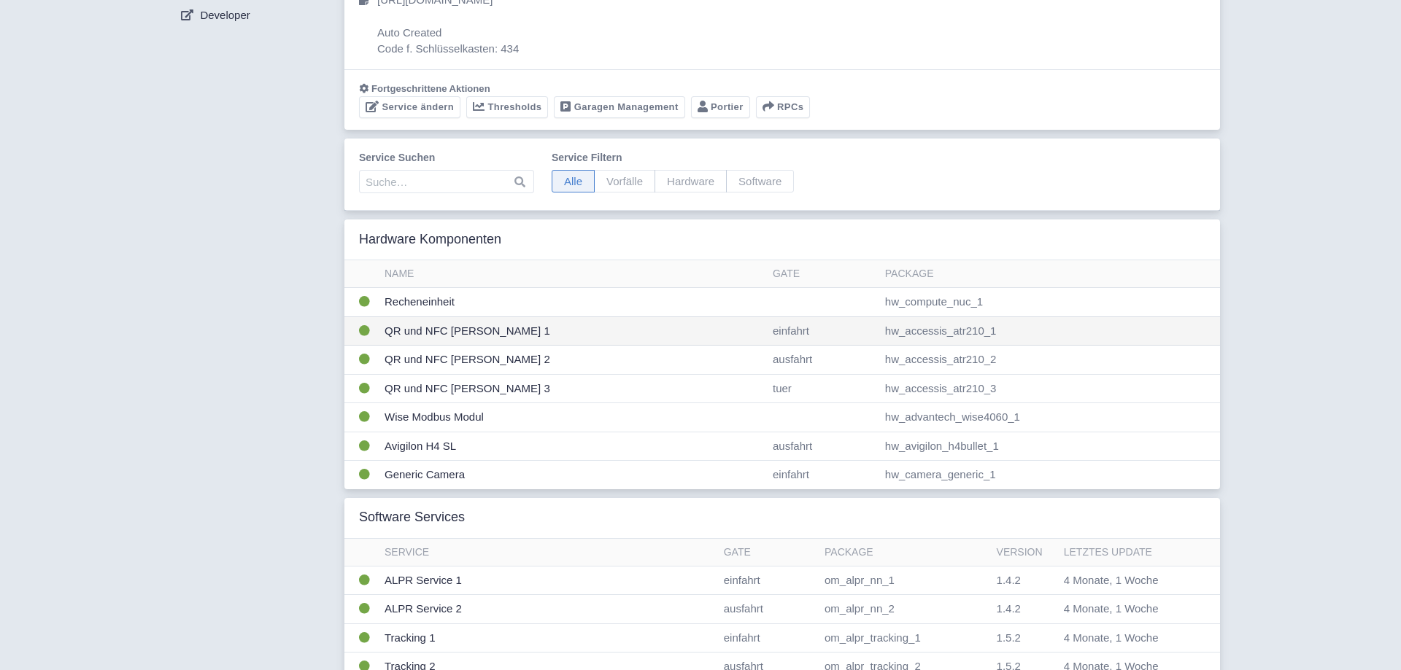  Describe the element at coordinates (548, 638) in the screenshot. I see `td: Tracking 1` at that location.